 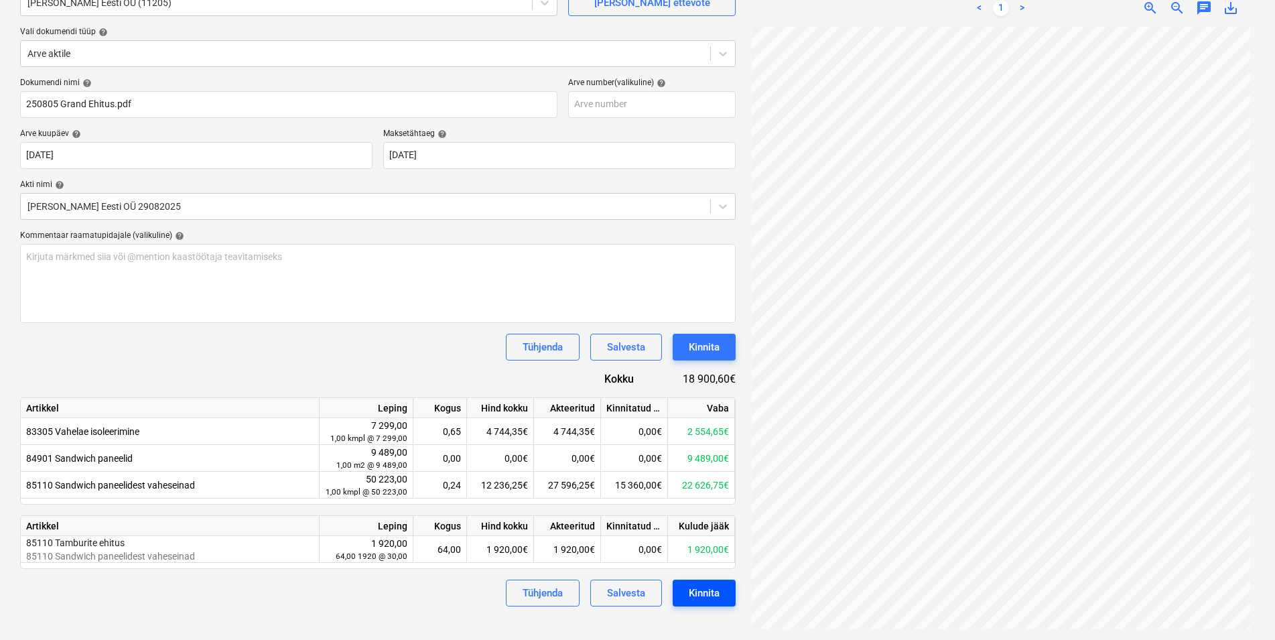 I want to click on span: 85110 Tamburite ehitus, so click(x=75, y=543).